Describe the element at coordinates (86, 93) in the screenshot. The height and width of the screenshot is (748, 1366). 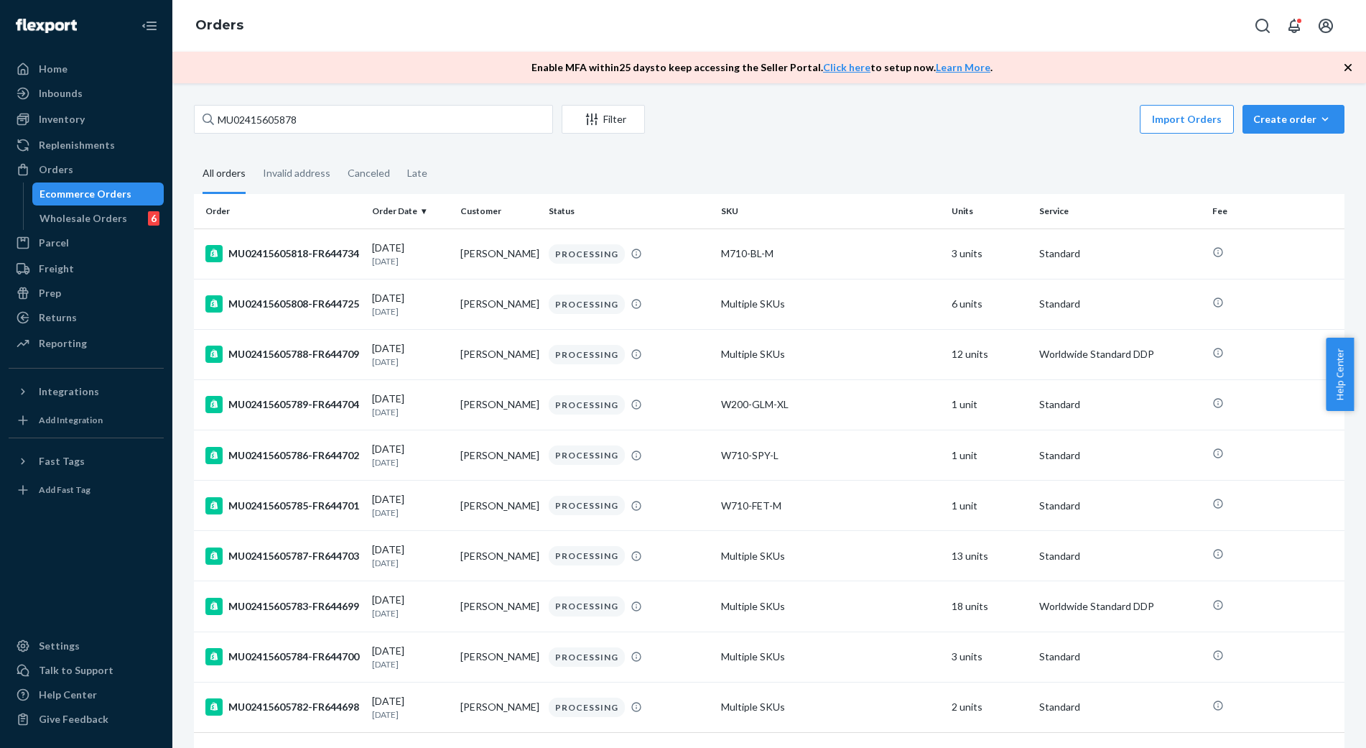
I see `a: Inbounds` at that location.